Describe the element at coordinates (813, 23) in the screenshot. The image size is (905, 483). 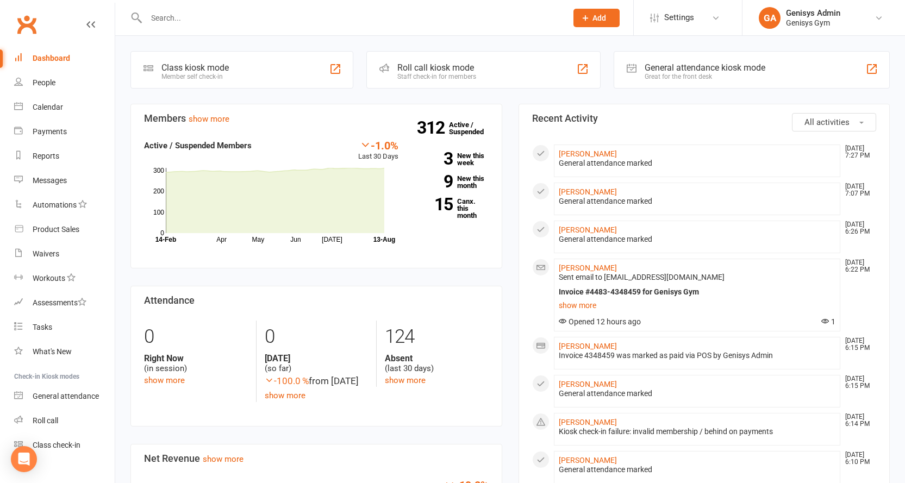
I see `div: Genisys Gym` at that location.